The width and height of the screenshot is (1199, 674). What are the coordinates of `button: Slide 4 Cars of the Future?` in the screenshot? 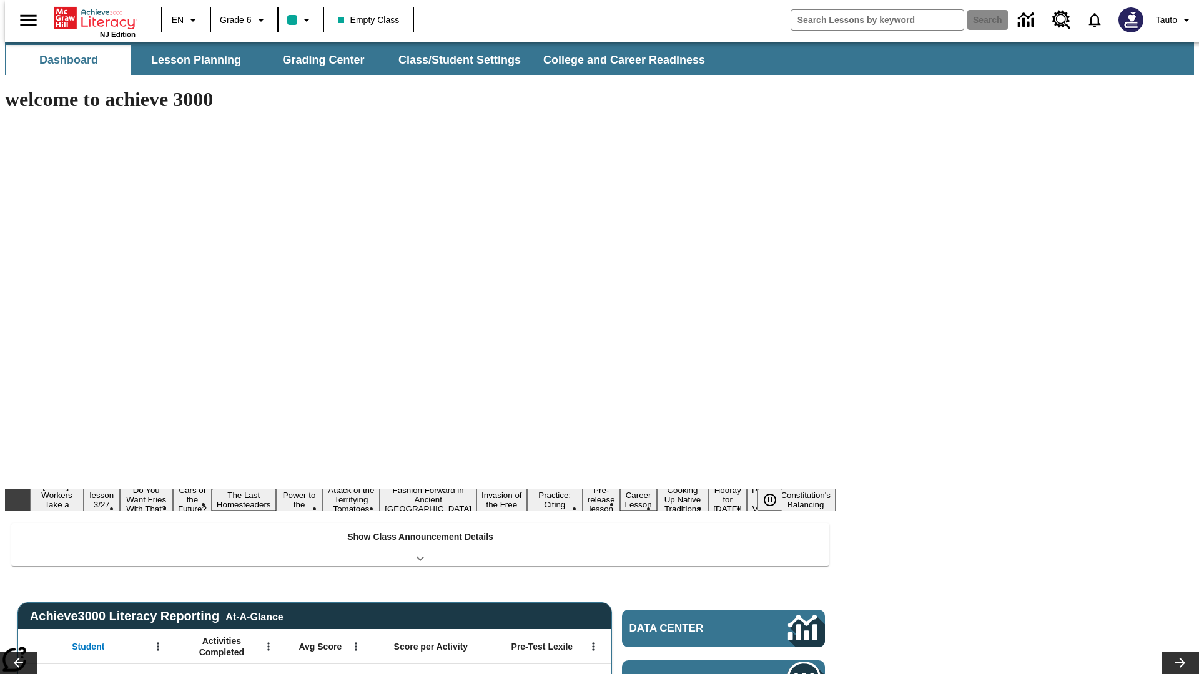 It's located at (192, 500).